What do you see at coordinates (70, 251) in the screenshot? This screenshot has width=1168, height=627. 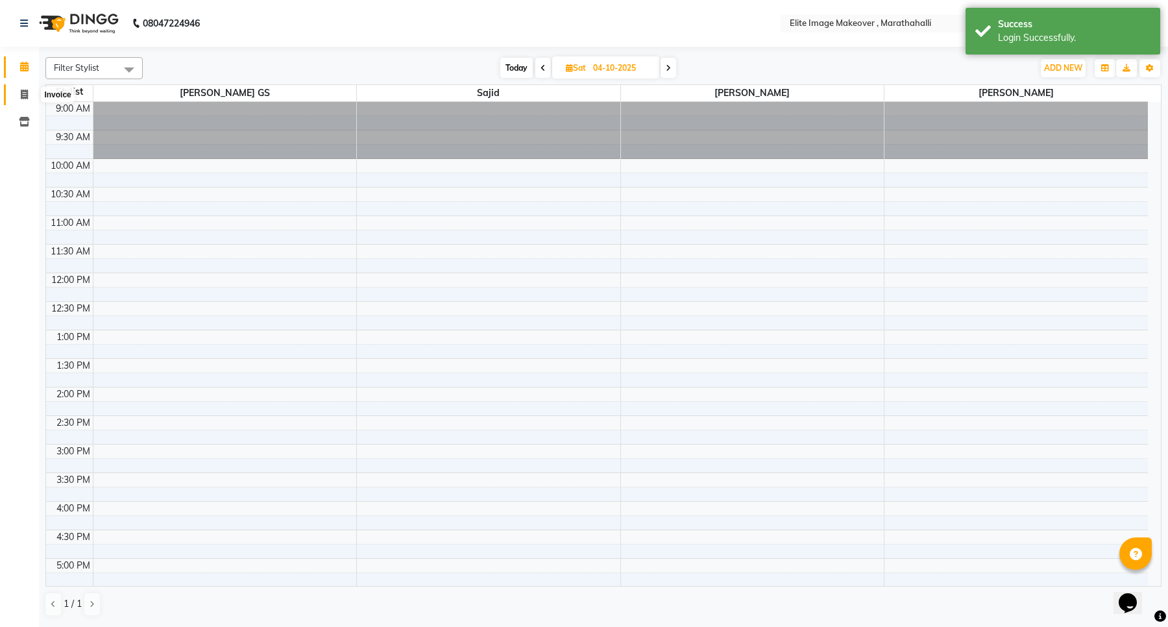 I see `div: 11:30 AM` at bounding box center [70, 251].